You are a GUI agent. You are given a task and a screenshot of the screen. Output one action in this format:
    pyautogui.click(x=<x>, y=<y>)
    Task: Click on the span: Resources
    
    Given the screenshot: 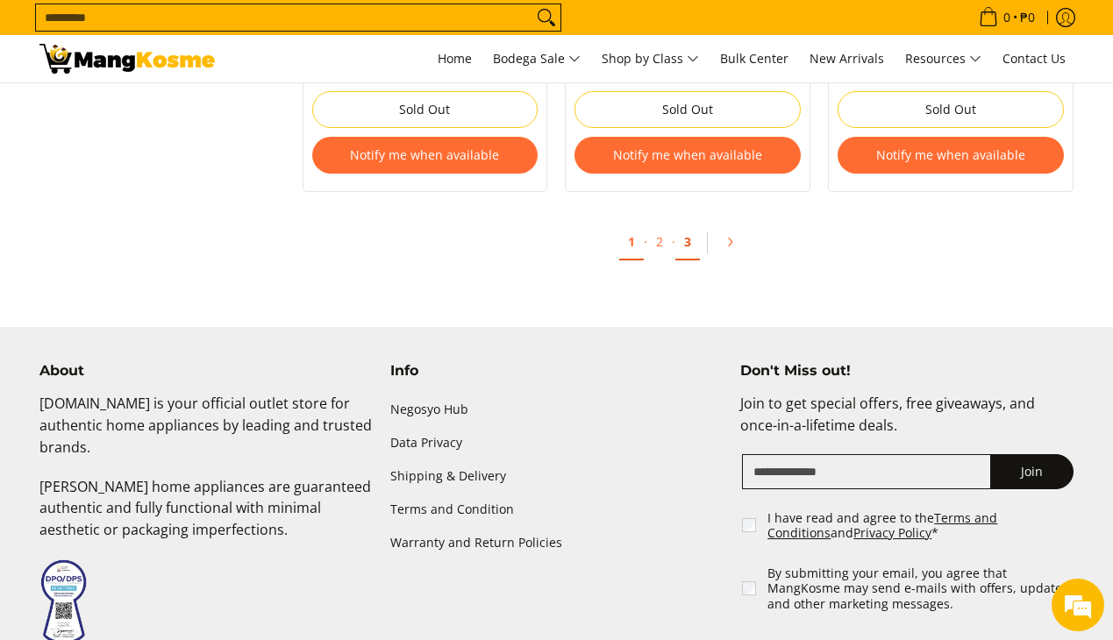 What is the action you would take?
    pyautogui.click(x=943, y=59)
    